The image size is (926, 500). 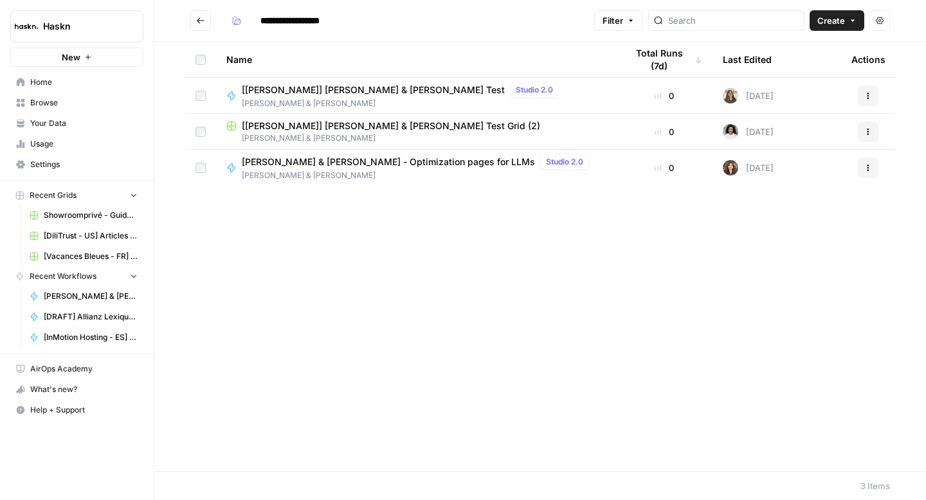 I want to click on button: Workspace: Haskn, so click(x=77, y=26).